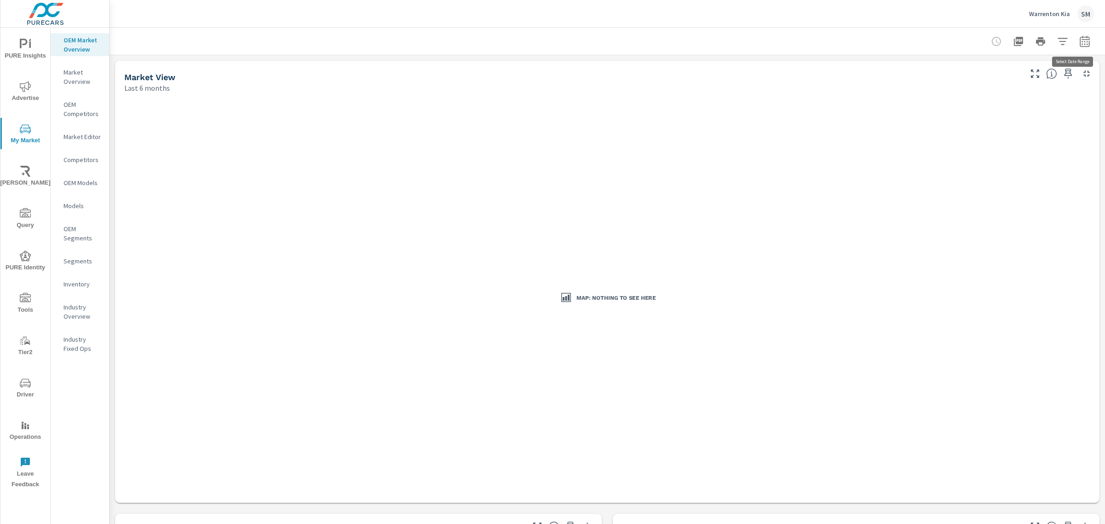  I want to click on button: "Export Report to PDF", so click(1018, 41).